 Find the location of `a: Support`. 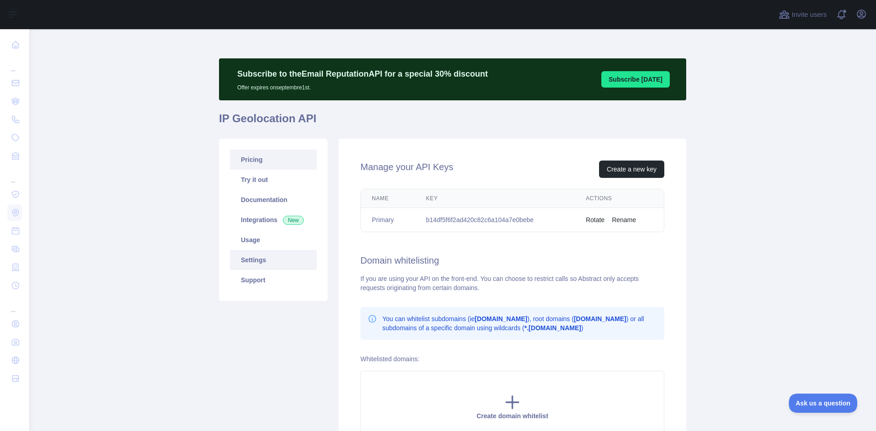

a: Support is located at coordinates (273, 280).